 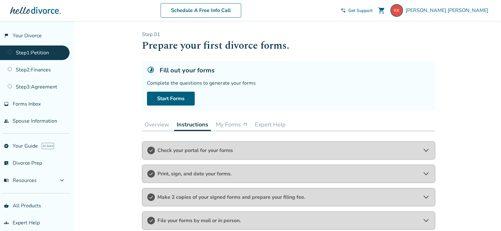 What do you see at coordinates (396, 10) in the screenshot?
I see `img: kkastner0@gmail.com` at bounding box center [396, 10].